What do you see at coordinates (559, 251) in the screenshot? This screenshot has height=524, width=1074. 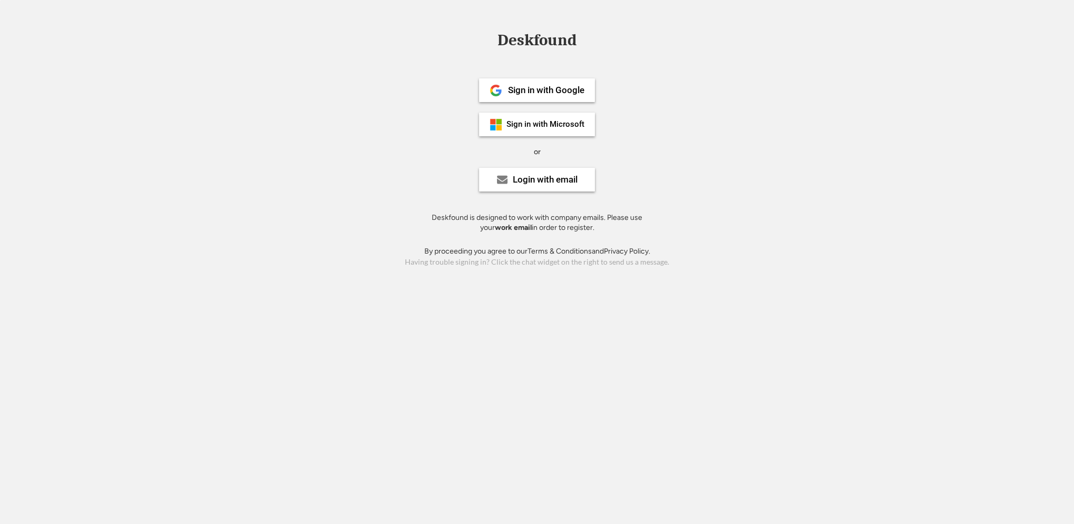 I see `a: Terms & Conditions` at bounding box center [559, 251].